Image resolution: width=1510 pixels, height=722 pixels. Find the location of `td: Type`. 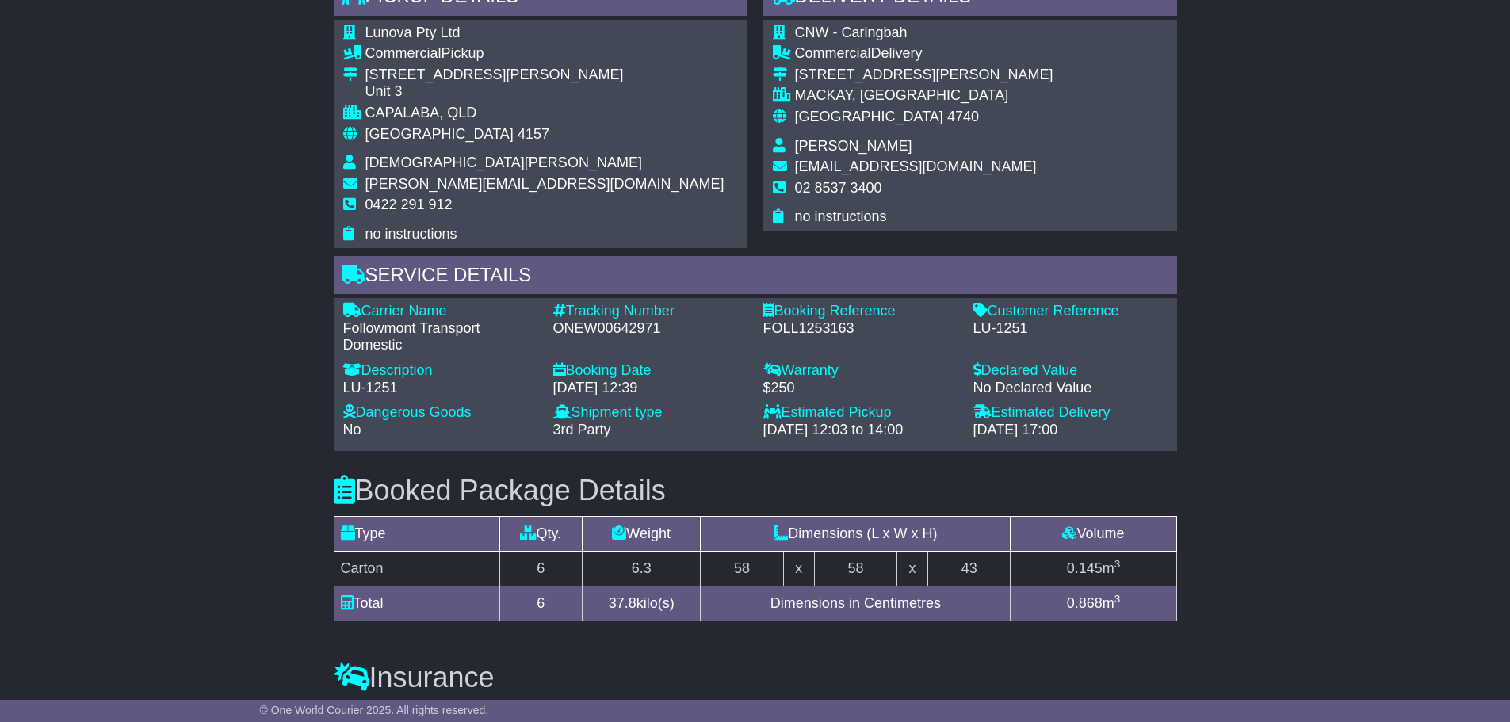

td: Type is located at coordinates (416, 534).